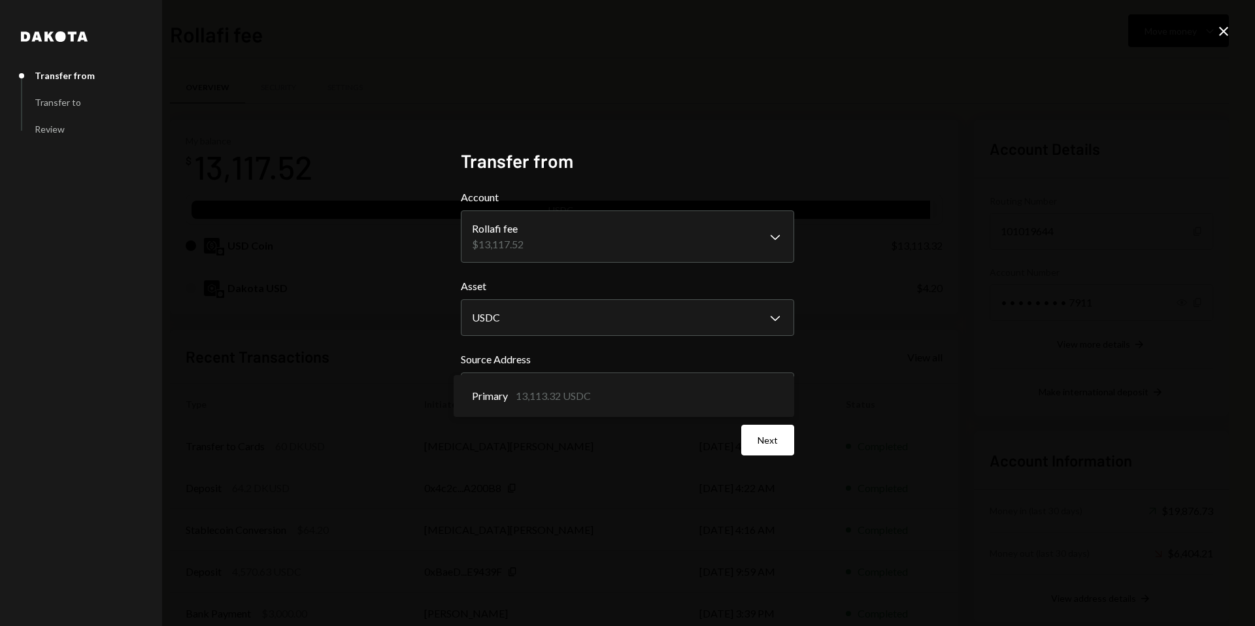 The image size is (1255, 626). I want to click on button: Source Address, so click(628, 391).